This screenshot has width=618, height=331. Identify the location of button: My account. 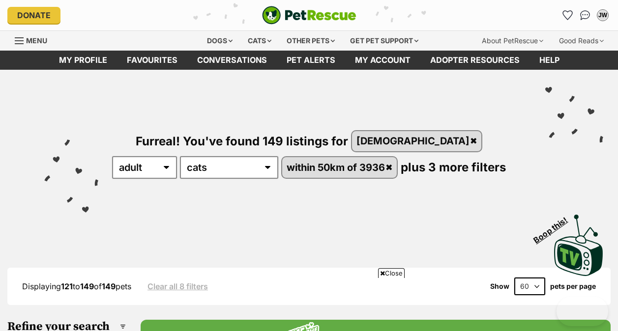
(602, 15).